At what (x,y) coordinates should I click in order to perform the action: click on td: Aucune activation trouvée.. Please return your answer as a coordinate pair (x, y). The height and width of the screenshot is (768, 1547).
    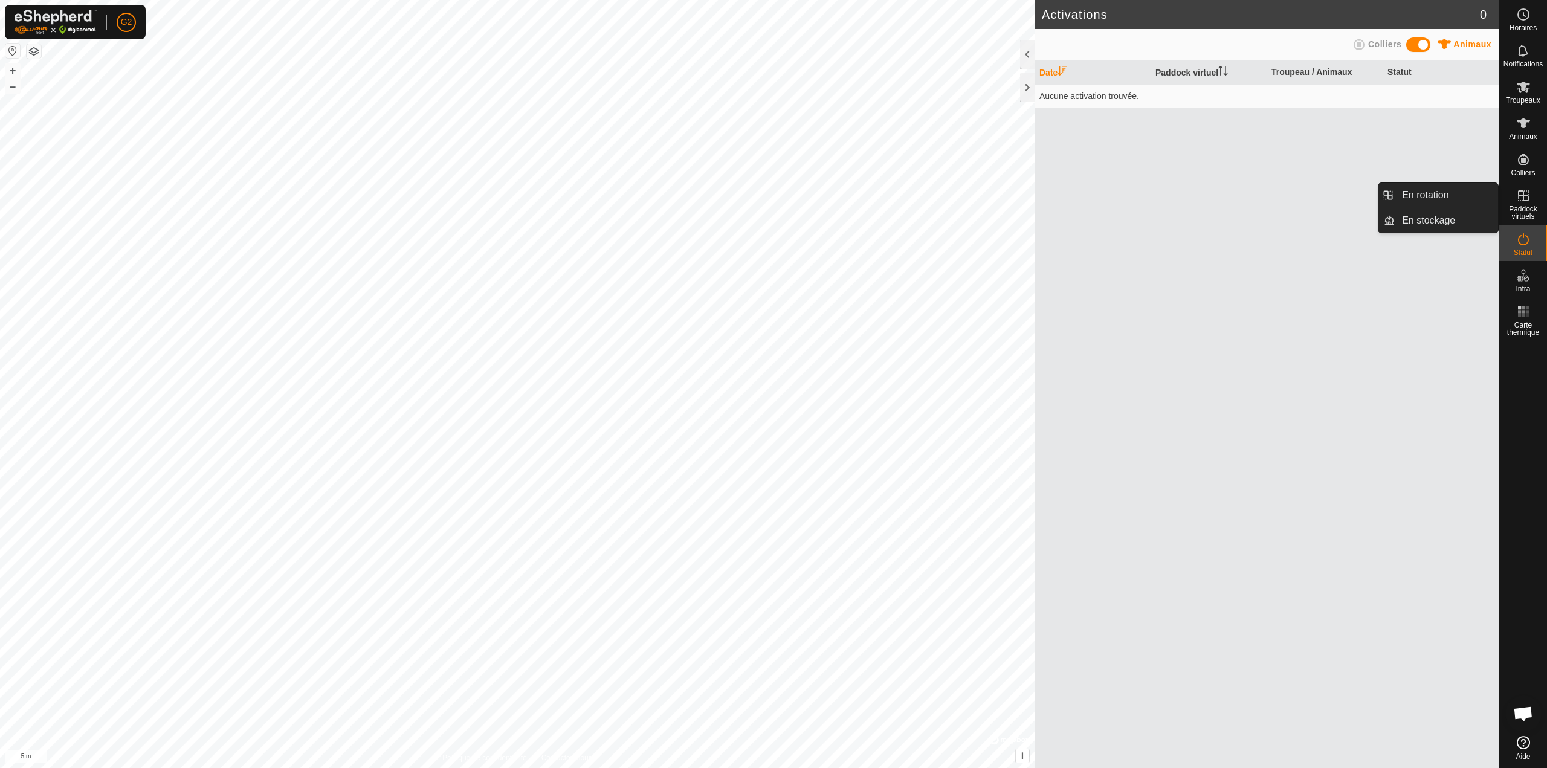
    Looking at the image, I should click on (1266, 96).